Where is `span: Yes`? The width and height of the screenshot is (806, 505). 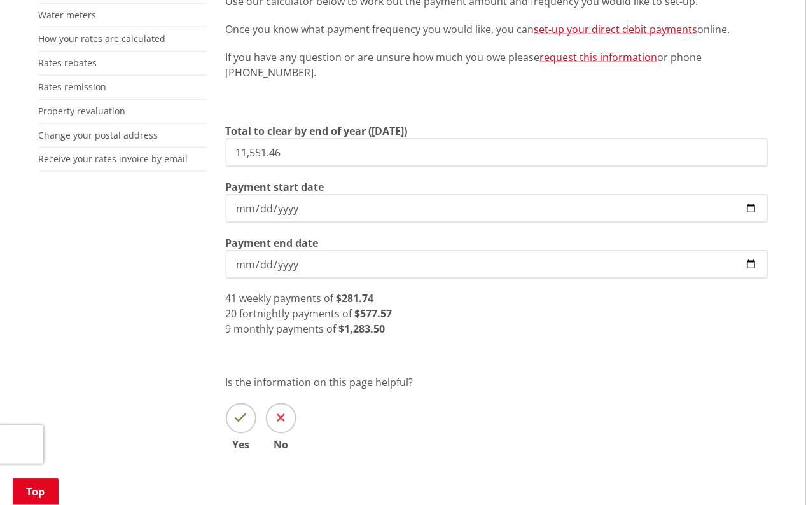
span: Yes is located at coordinates (241, 445).